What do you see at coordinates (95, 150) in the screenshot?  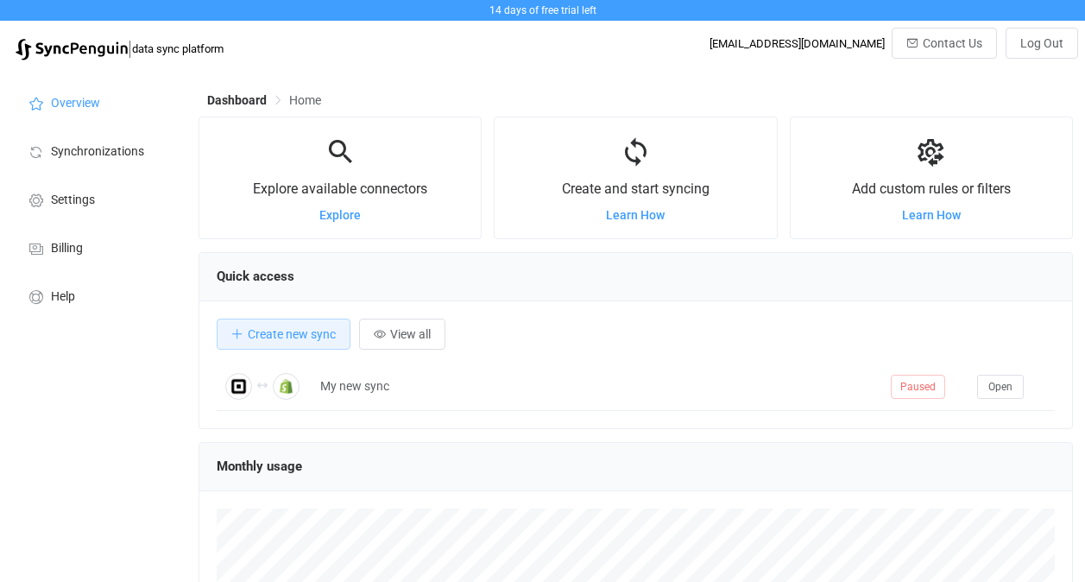 I see `a: Synchronizations` at bounding box center [95, 150].